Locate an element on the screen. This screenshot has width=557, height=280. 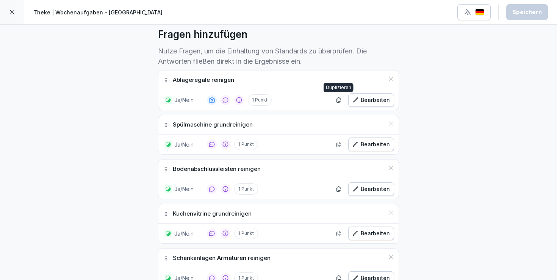
p: Schankanlagen Armaturen reinigen is located at coordinates (221, 258).